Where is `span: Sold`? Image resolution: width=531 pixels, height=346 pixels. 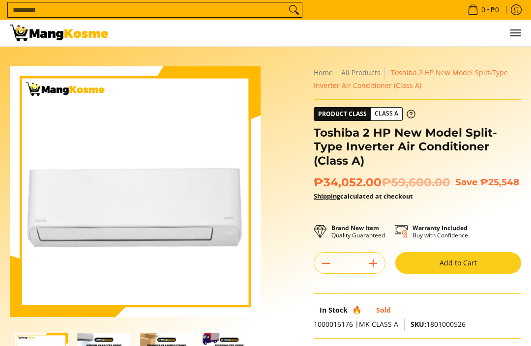
span: Sold is located at coordinates (384, 310).